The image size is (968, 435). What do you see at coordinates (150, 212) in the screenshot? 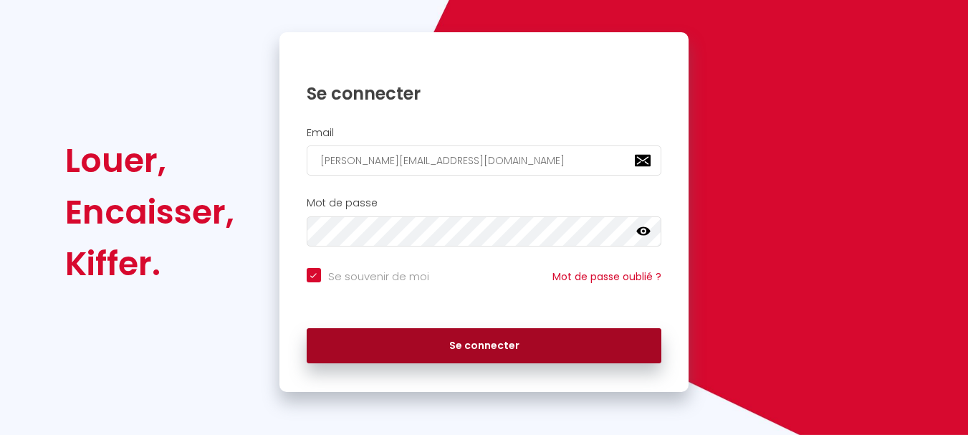
I see `div: Encaisser,` at bounding box center [150, 212].